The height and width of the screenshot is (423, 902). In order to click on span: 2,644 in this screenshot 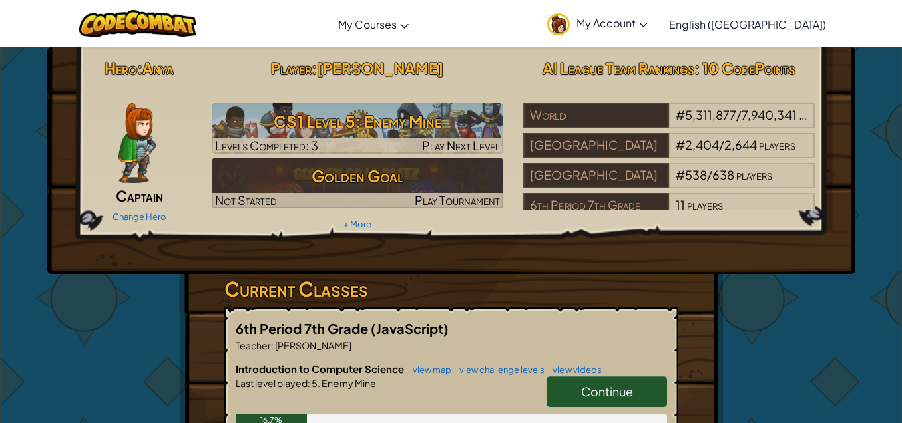, I will do `click(741, 144)`.